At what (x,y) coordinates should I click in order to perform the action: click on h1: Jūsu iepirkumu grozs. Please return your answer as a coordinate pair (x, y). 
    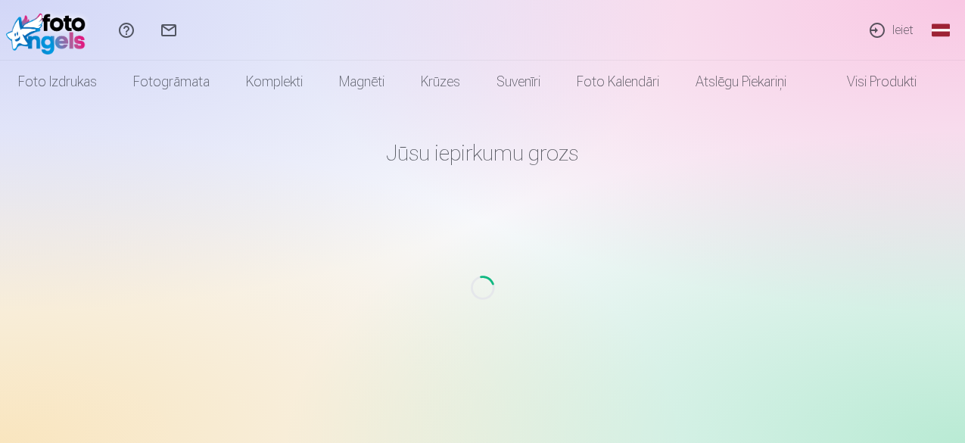
    Looking at the image, I should click on (483, 153).